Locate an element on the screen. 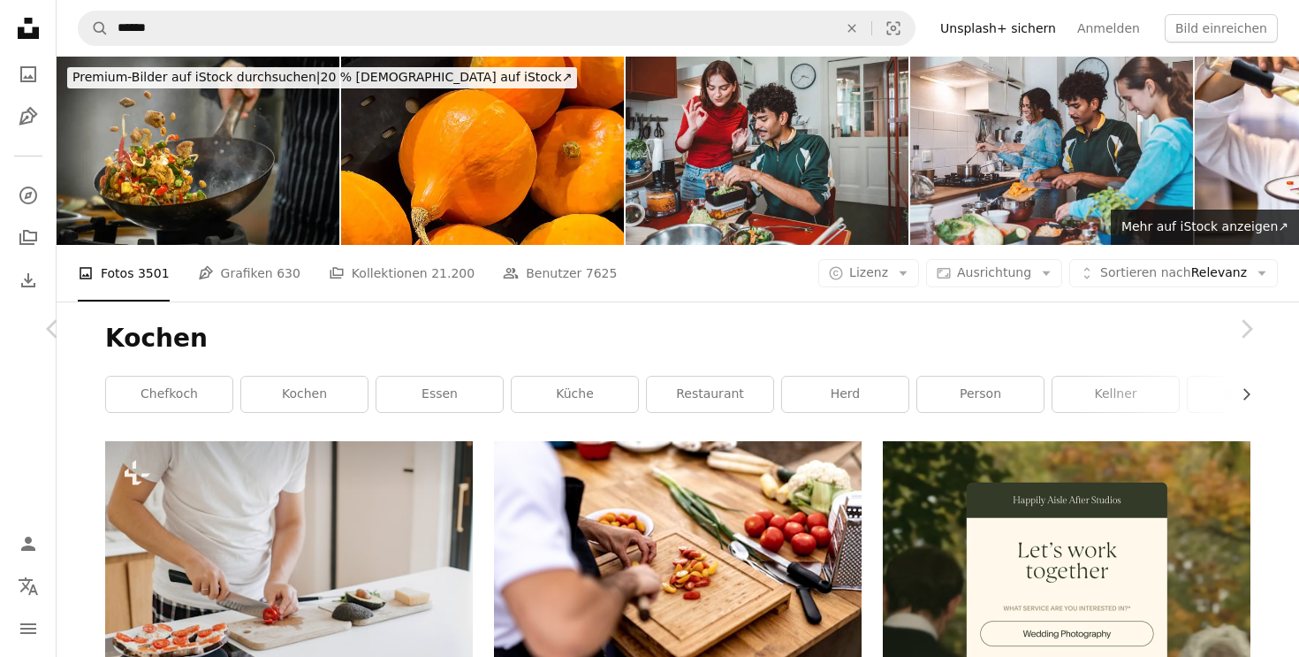 Image resolution: width=1299 pixels, height=657 pixels. a: Anmelden / Registrieren is located at coordinates (28, 544).